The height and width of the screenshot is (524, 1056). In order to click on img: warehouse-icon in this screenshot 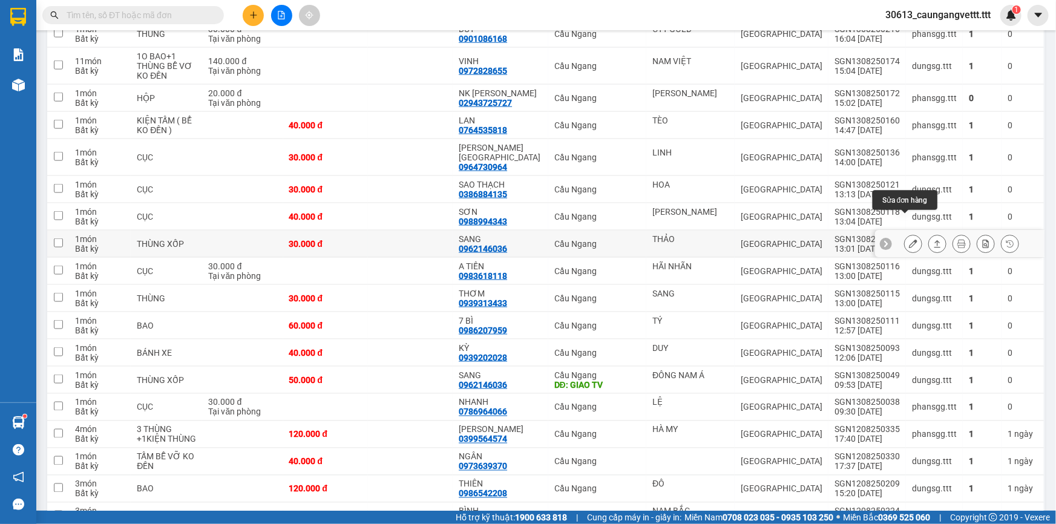, I will do `click(18, 423)`.